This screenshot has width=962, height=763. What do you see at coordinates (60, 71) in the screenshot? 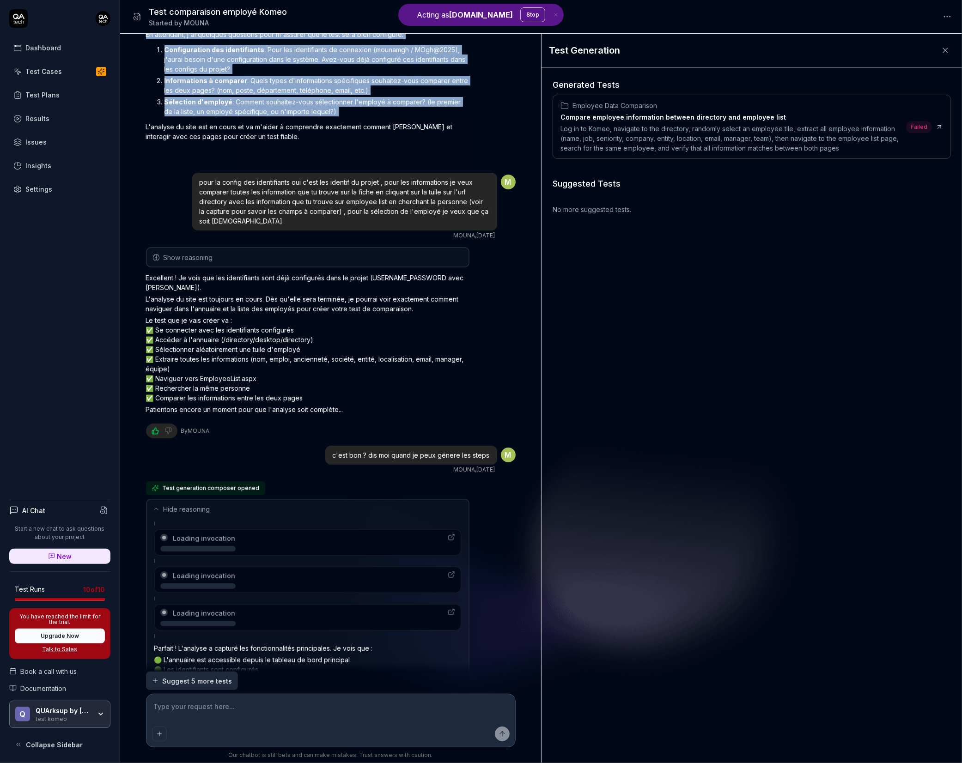
I see `a: Test Cases` at bounding box center [60, 71].